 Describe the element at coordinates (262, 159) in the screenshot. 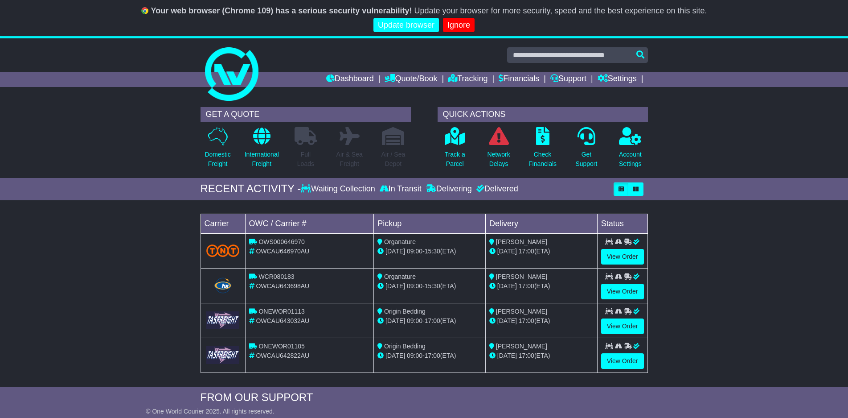

I see `p: International Freight` at that location.